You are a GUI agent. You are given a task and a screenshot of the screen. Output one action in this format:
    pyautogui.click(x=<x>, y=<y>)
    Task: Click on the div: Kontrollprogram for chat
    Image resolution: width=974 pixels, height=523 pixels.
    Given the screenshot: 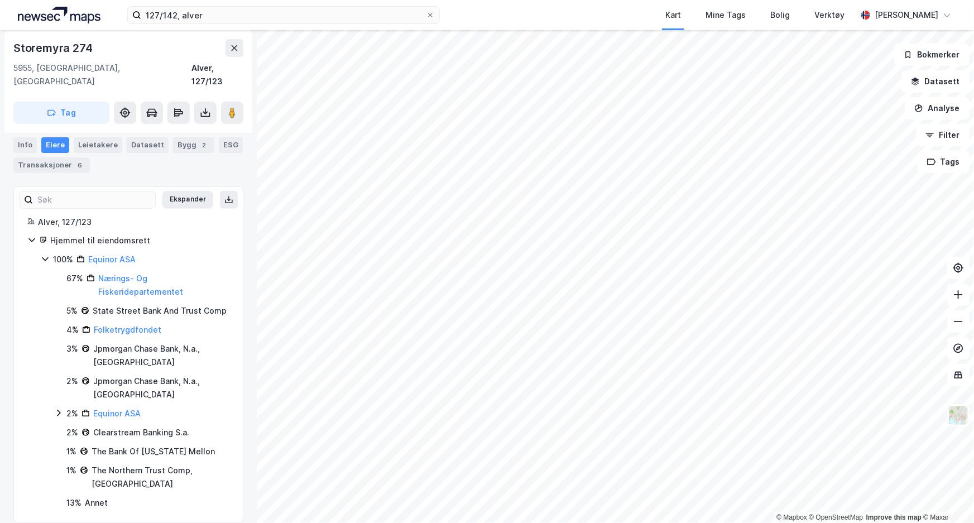 What is the action you would take?
    pyautogui.click(x=946, y=496)
    